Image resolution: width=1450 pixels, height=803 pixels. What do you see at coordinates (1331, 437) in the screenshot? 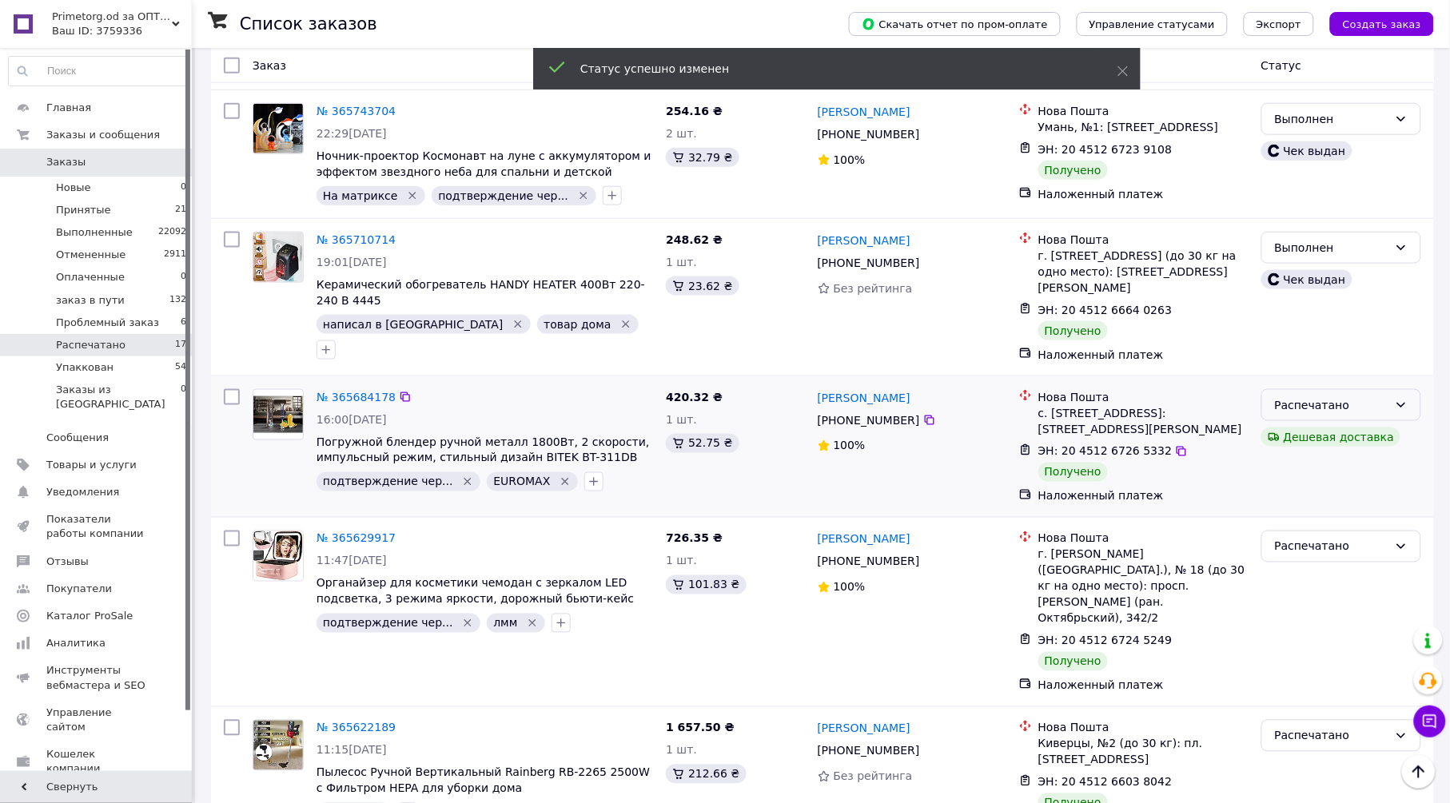
I see `div: Дешевая доставка` at bounding box center [1331, 437].